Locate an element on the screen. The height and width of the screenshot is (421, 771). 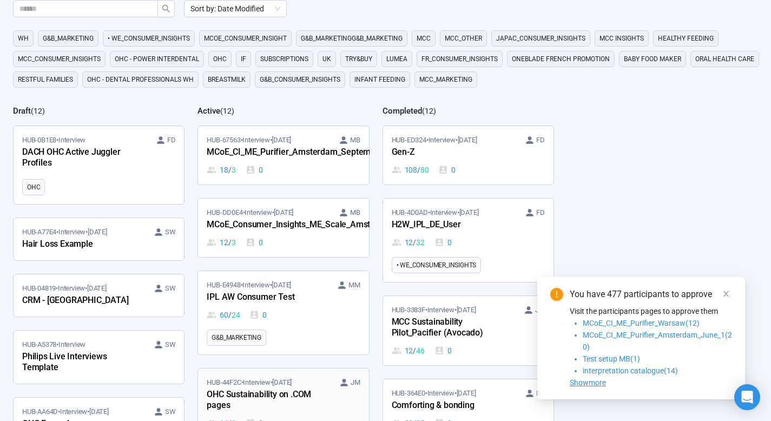
span: OneBlade French Promotion is located at coordinates (561, 59).